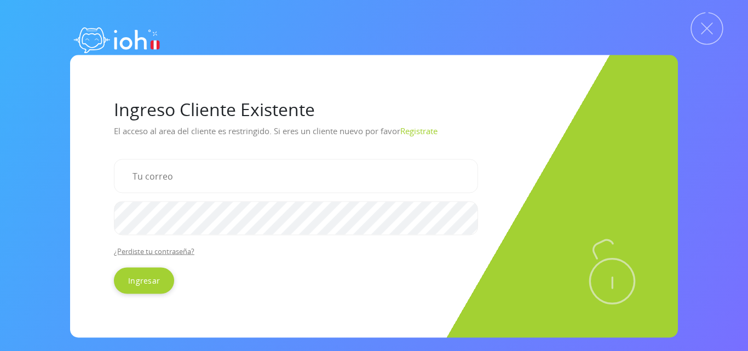 Image resolution: width=748 pixels, height=351 pixels. Describe the element at coordinates (296, 176) in the screenshot. I see `input: Tu correo` at that location.